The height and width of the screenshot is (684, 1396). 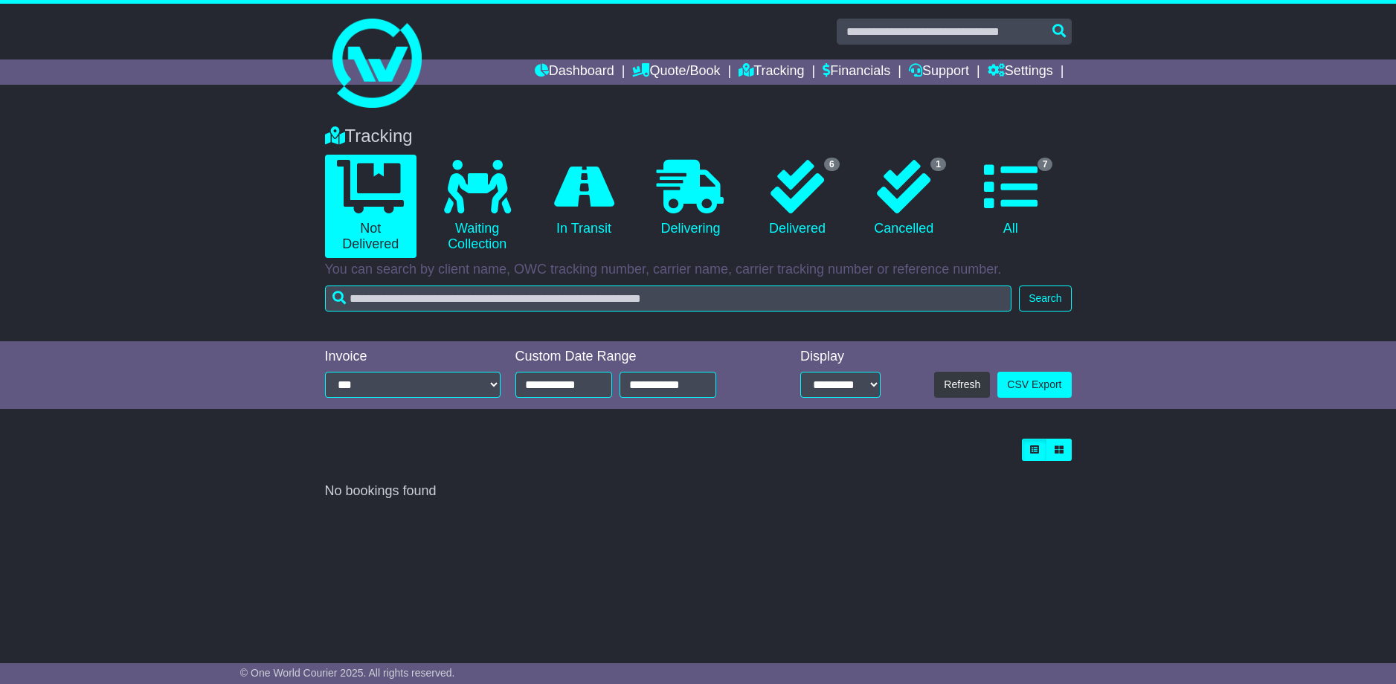 I want to click on span: 6, so click(x=831, y=164).